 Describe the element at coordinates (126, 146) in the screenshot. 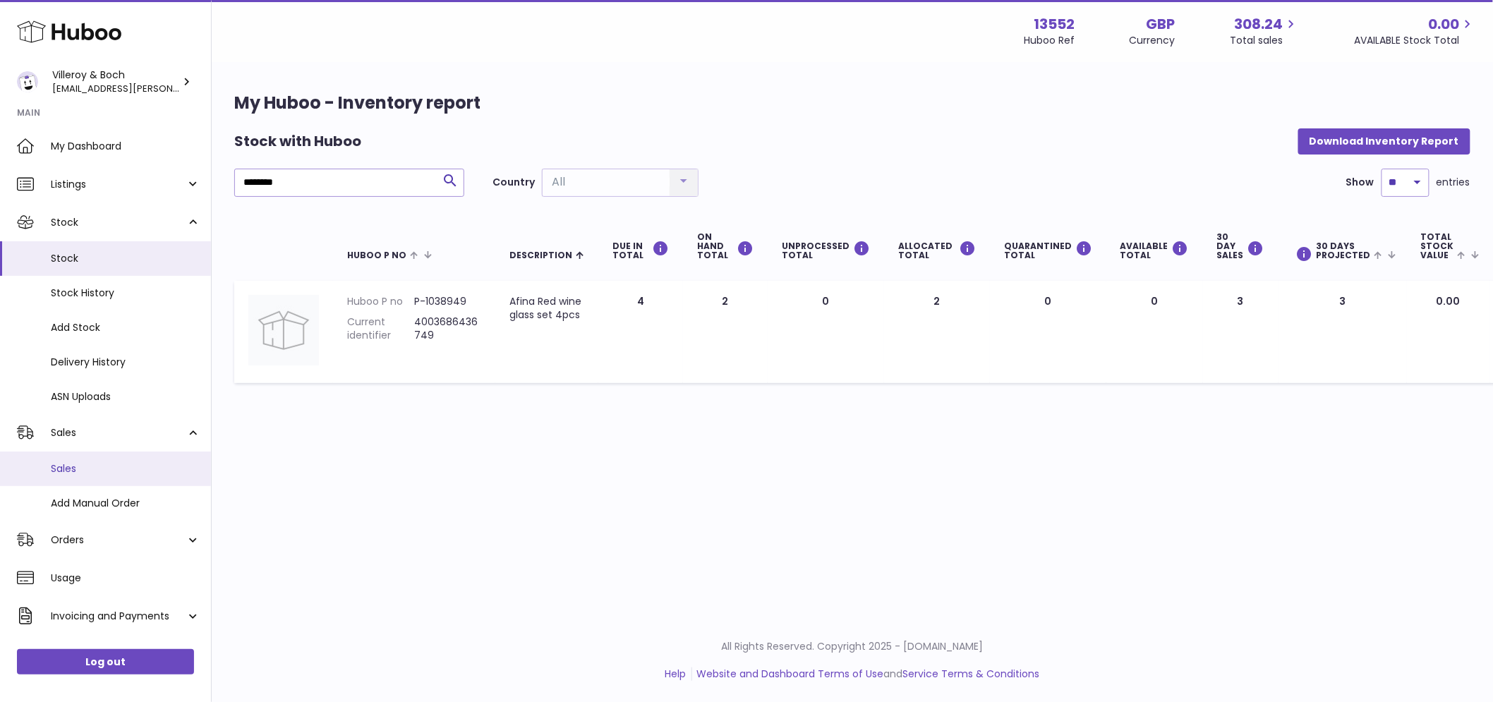

I see `span: My Dashboard` at that location.